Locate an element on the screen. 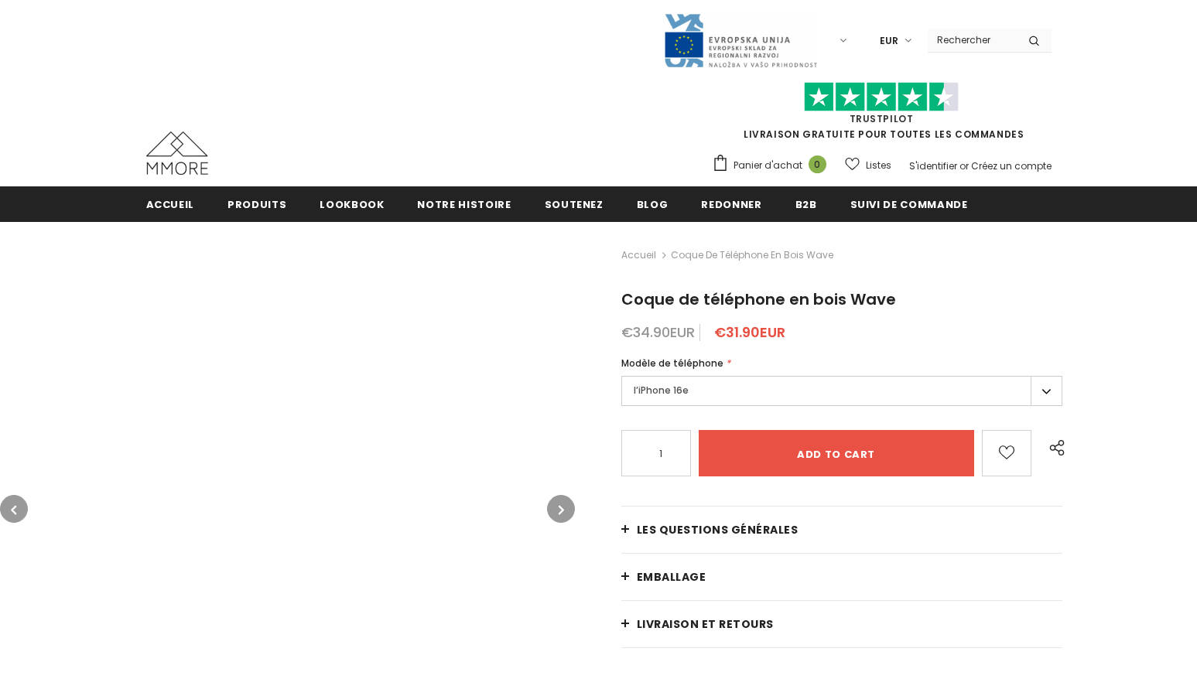 This screenshot has width=1197, height=679. a: Javni Razpis is located at coordinates (740, 39).